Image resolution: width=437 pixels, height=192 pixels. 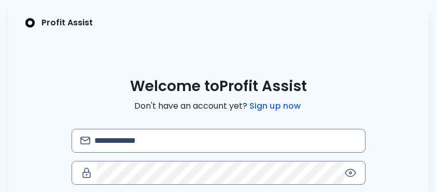 I want to click on span: Welcome to Profit Assist, so click(x=218, y=87).